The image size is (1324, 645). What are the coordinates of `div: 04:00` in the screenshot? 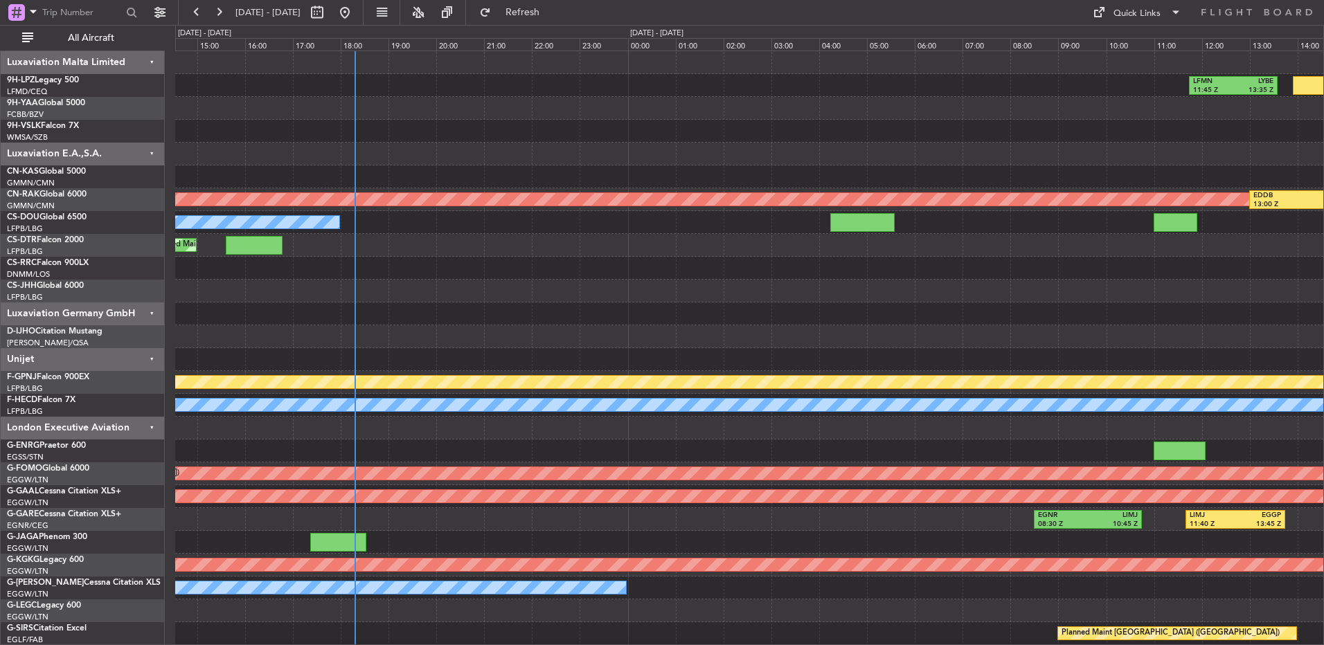 It's located at (843, 44).